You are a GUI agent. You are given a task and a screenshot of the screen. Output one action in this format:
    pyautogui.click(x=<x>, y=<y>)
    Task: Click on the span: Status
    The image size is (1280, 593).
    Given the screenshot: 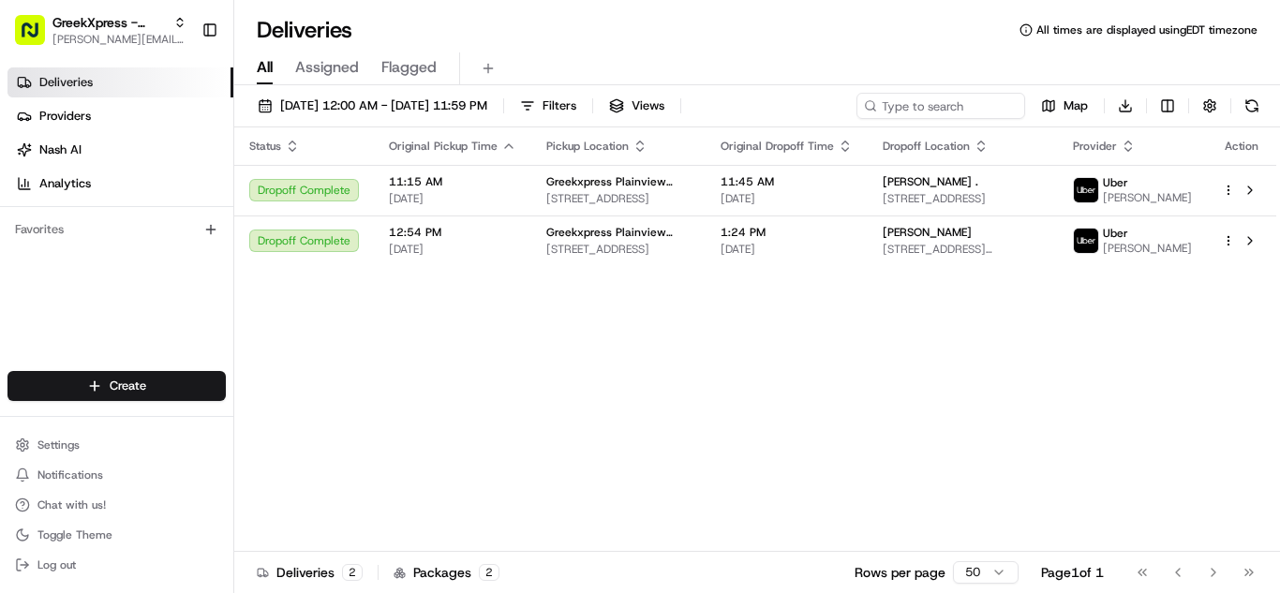 What is the action you would take?
    pyautogui.click(x=265, y=146)
    